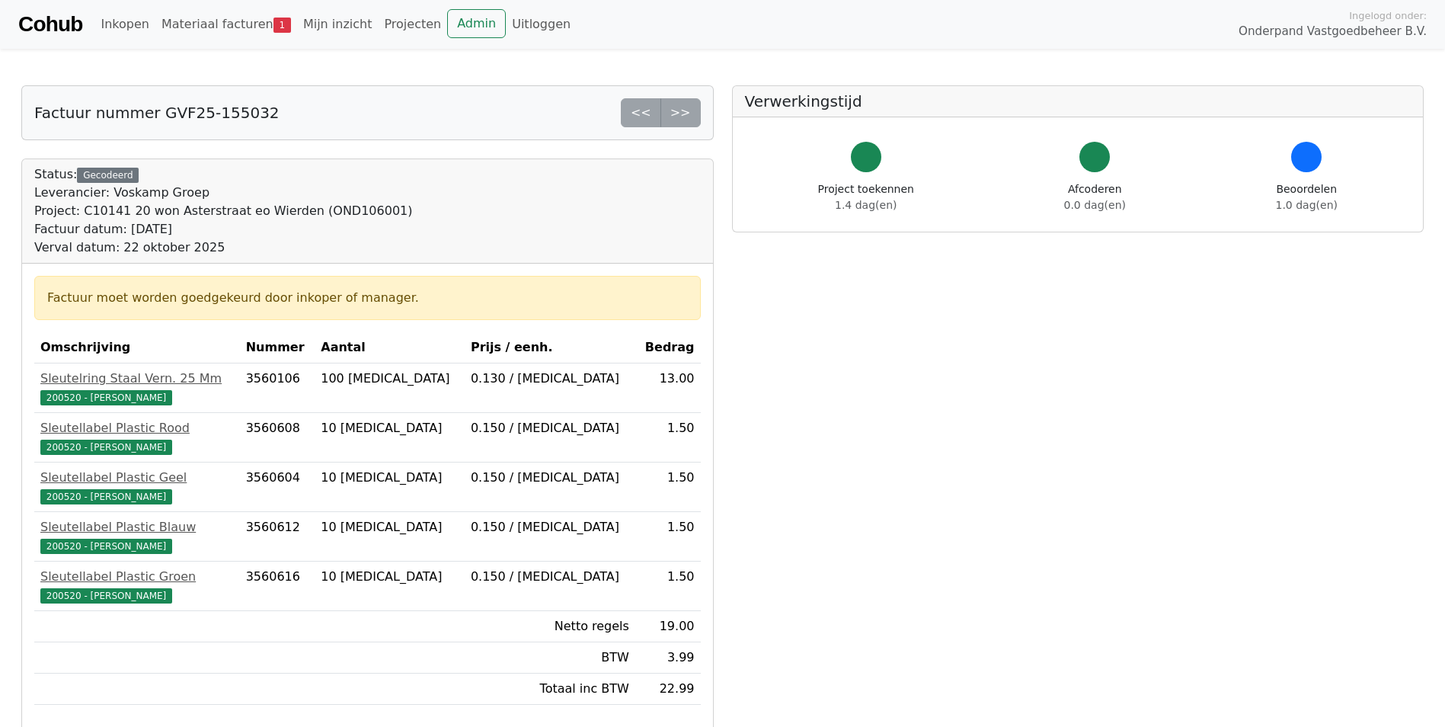 This screenshot has height=727, width=1445. Describe the element at coordinates (367, 298) in the screenshot. I see `div: Factuur moet worden goedgekeurd door inkoper of manager.` at that location.